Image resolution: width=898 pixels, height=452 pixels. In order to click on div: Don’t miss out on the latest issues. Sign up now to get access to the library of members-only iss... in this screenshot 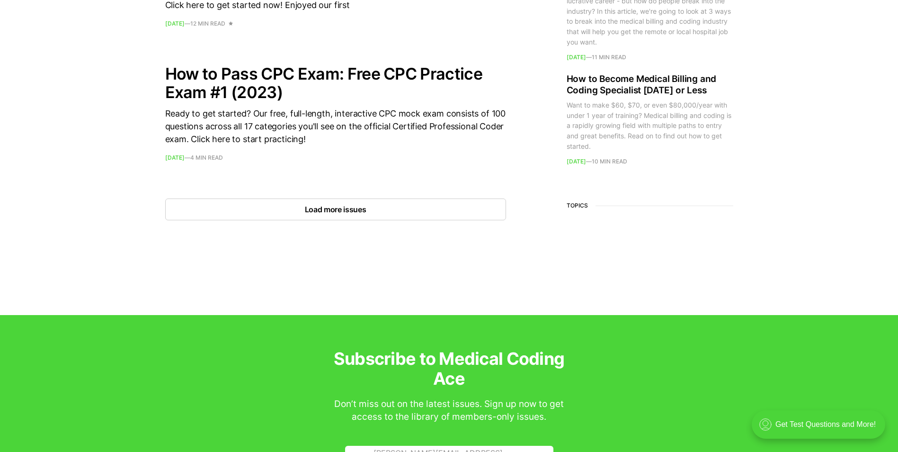, I will do `click(449, 410)`.